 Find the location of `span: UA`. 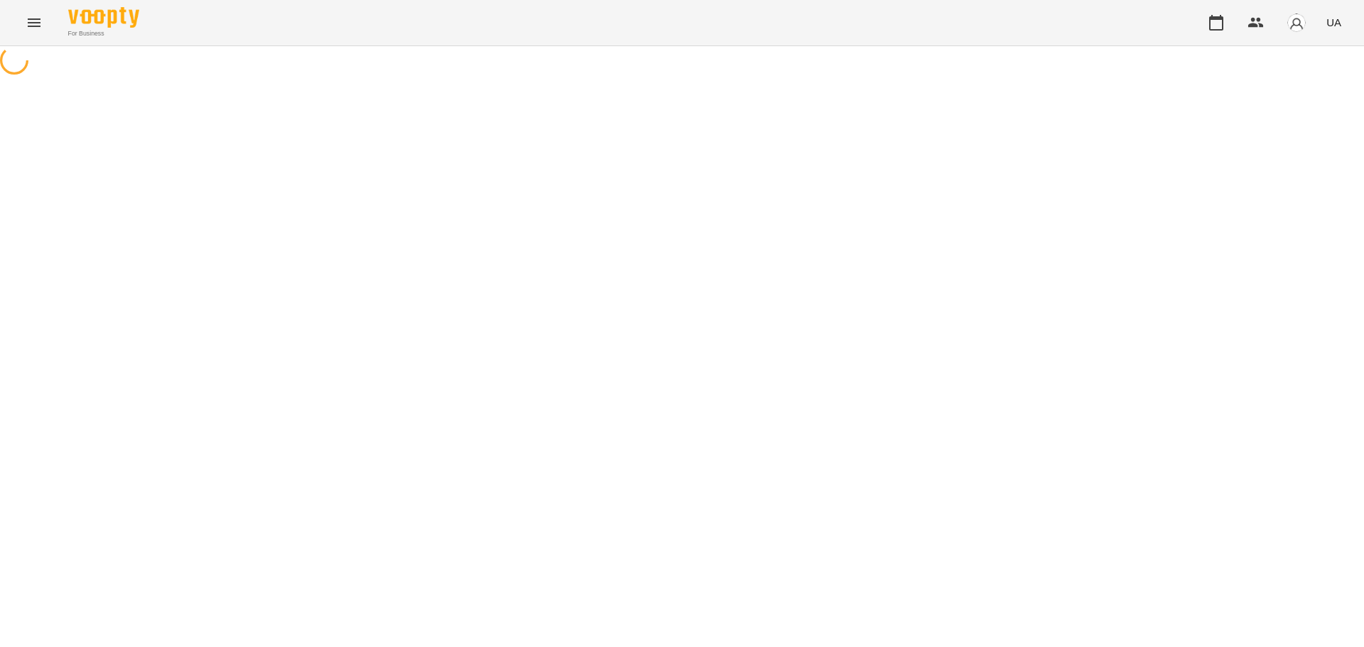

span: UA is located at coordinates (1334, 22).